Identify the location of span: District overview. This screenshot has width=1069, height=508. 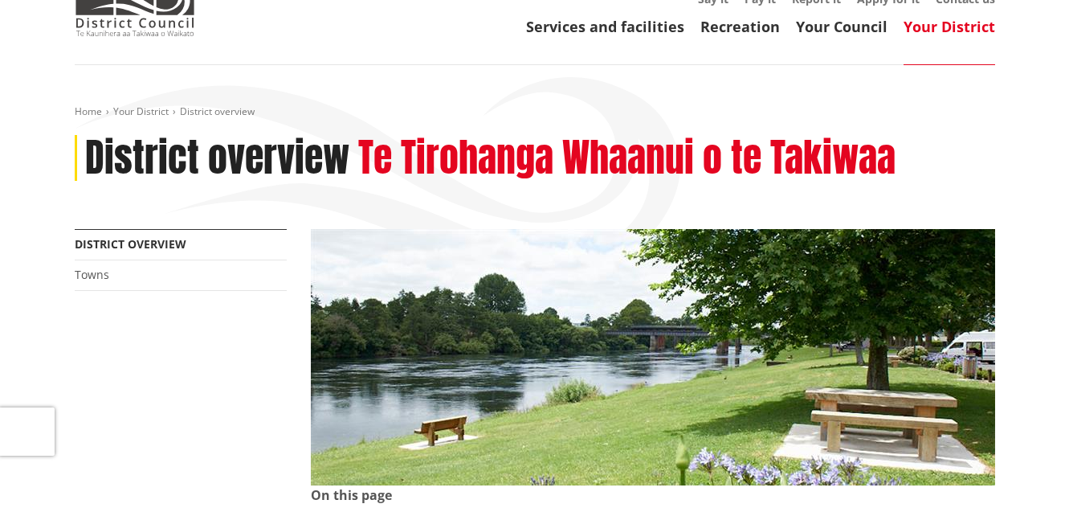
(217, 111).